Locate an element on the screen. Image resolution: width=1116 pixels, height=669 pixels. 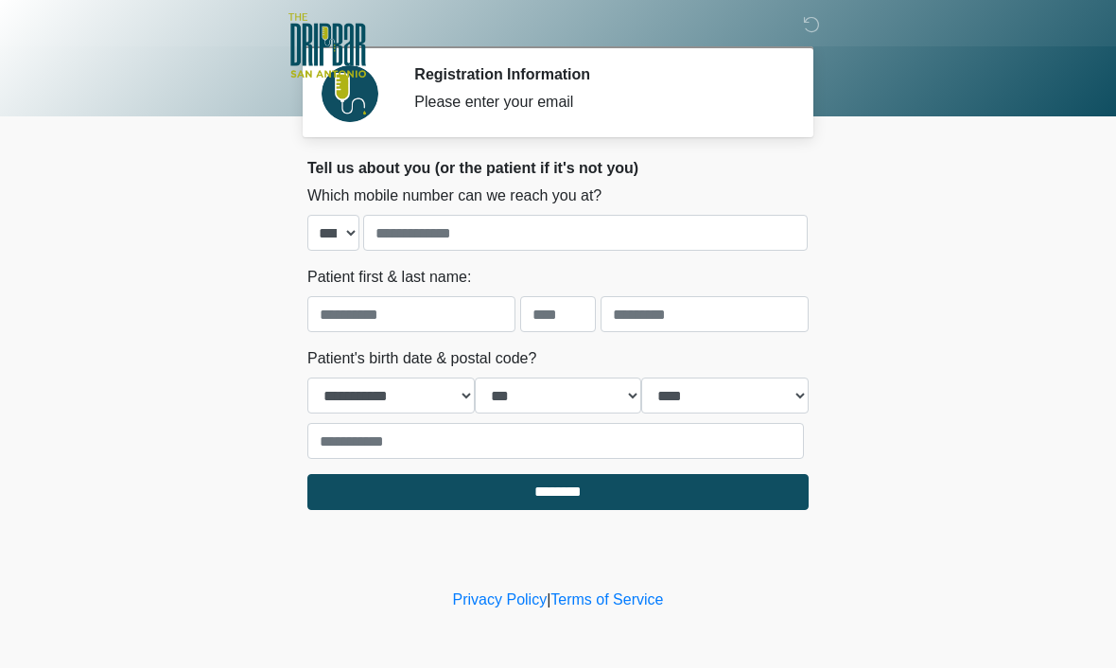
label: Patient first & last name: is located at coordinates (389, 278).